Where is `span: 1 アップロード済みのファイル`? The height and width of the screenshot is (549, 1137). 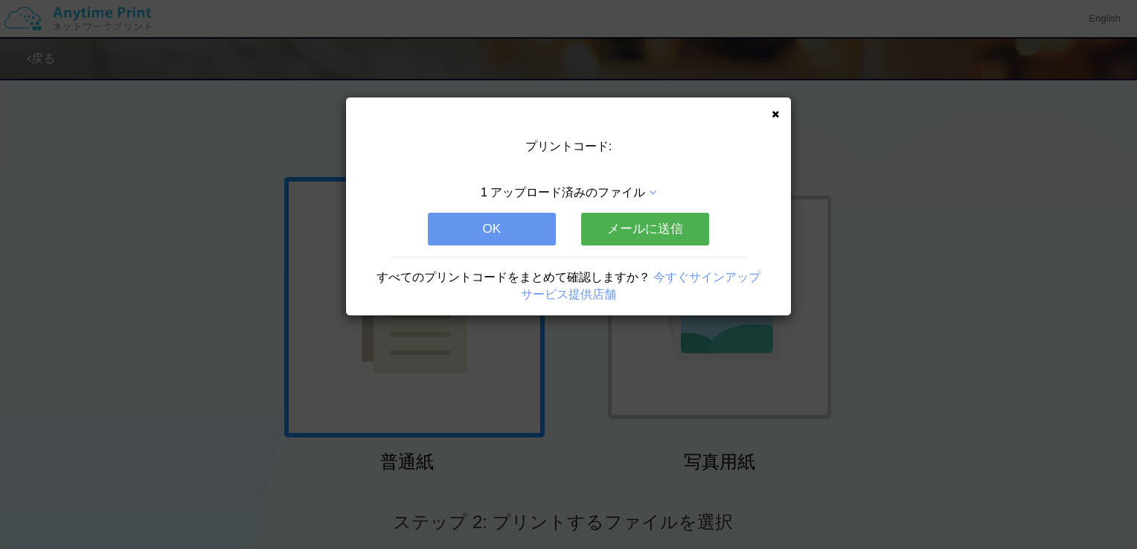 span: 1 アップロード済みのファイル is located at coordinates (563, 192).